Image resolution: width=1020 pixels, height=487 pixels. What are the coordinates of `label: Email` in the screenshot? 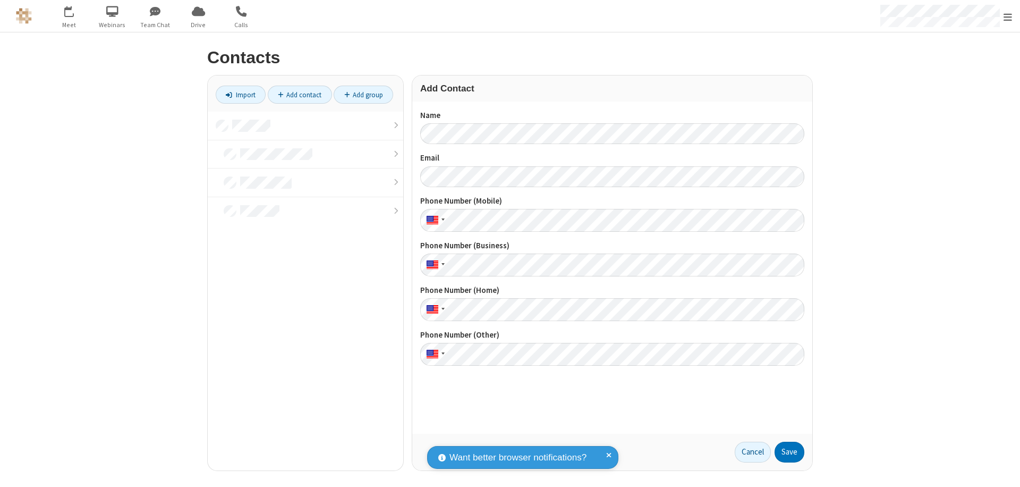 It's located at (612, 158).